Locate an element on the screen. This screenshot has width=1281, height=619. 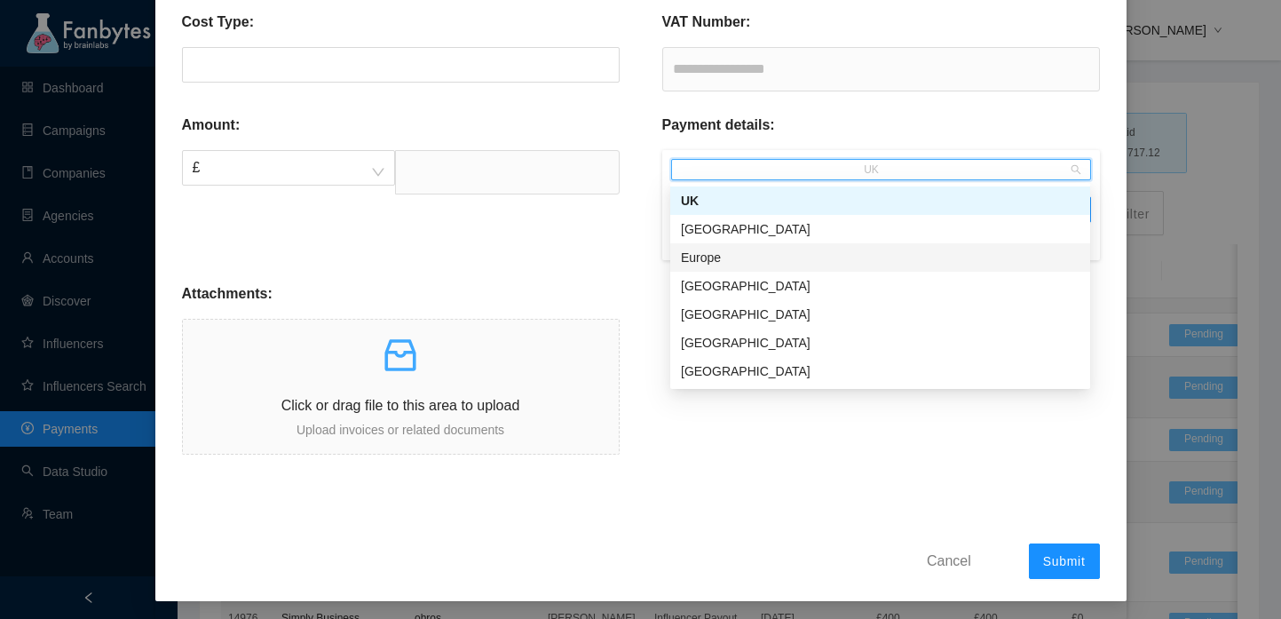
div: UK is located at coordinates (880, 201).